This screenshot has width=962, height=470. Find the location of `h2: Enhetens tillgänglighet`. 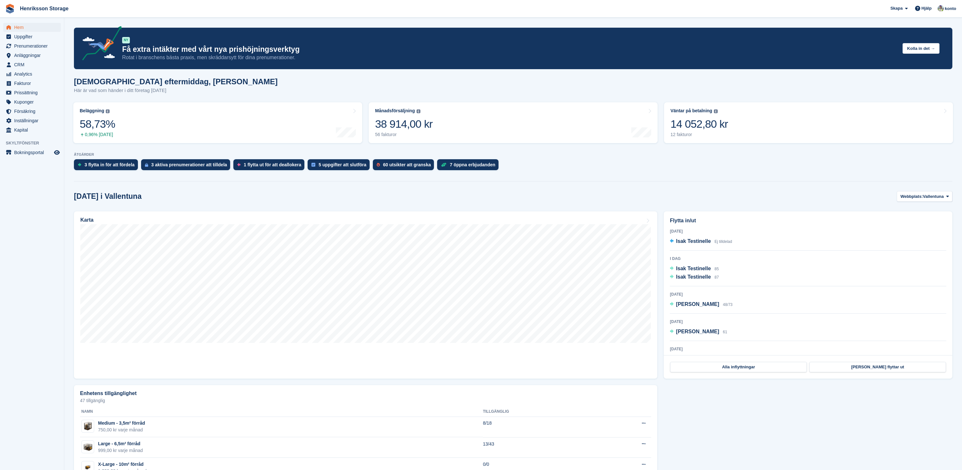

h2: Enhetens tillgänglighet is located at coordinates (108, 393).